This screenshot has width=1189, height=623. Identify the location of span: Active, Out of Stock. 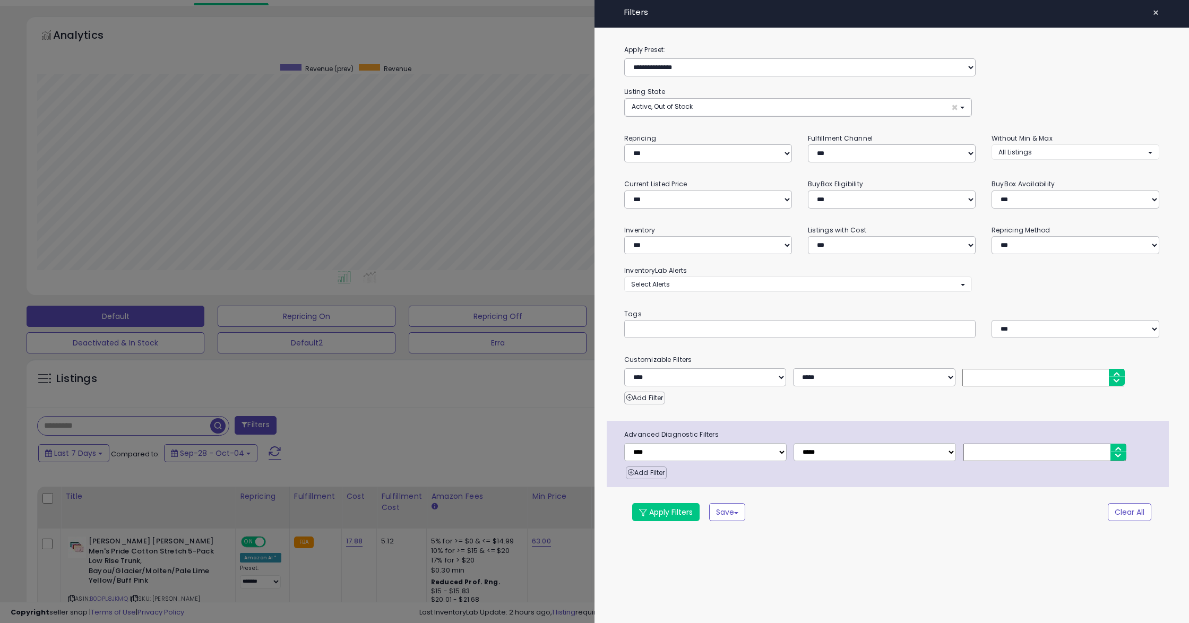
(662, 106).